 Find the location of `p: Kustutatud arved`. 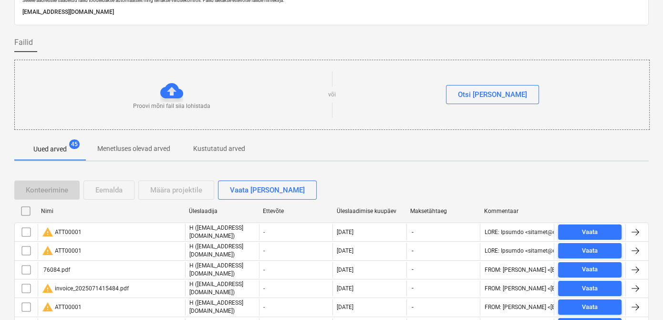

p: Kustutatud arved is located at coordinates (219, 148).